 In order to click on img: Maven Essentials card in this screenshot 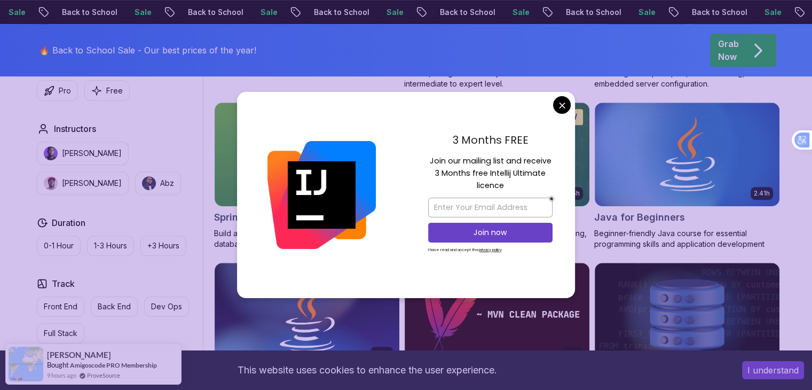, I will do `click(497, 314)`.